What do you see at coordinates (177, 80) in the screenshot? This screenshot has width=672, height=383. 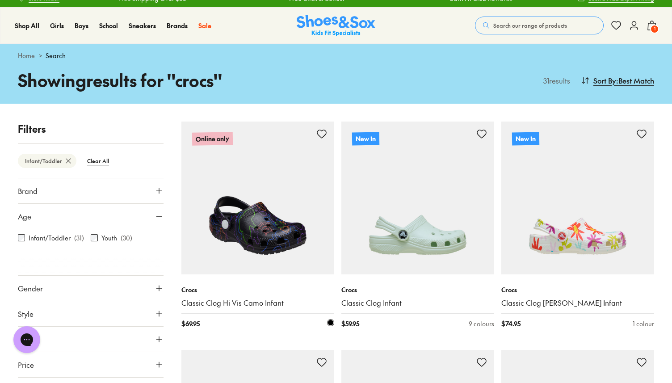 I see `h1: Showing results for " crocs "` at bounding box center [177, 80].